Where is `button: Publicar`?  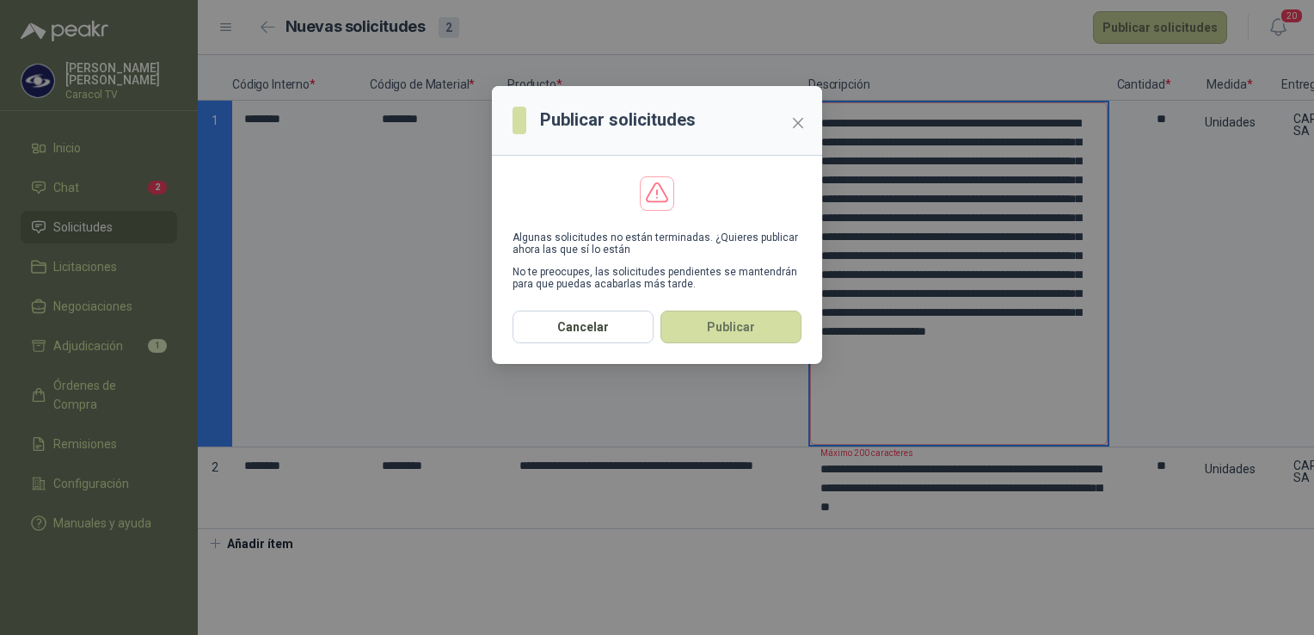
button: Publicar is located at coordinates (731, 327).